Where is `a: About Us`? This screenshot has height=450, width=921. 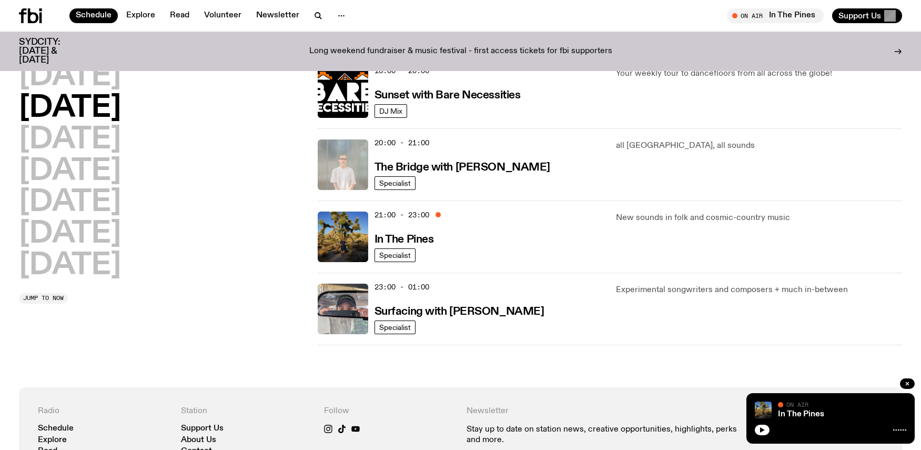
a: About Us is located at coordinates (198, 440).